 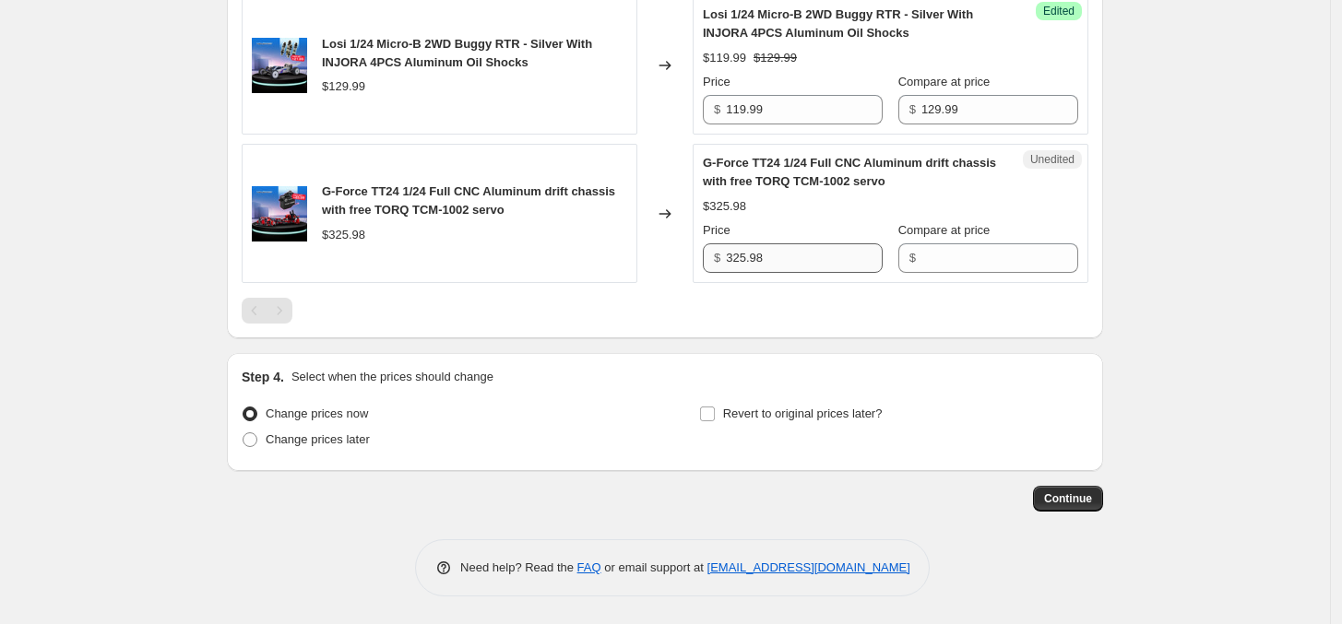 I want to click on span: Change prices now, so click(x=316, y=413).